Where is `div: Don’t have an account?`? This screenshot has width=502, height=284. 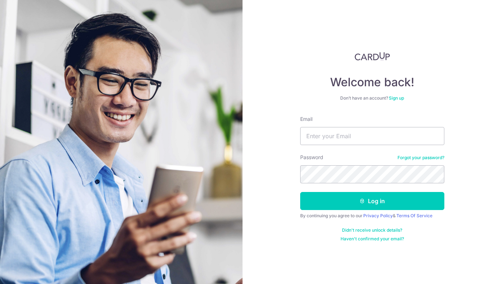 div: Don’t have an account? is located at coordinates (372, 98).